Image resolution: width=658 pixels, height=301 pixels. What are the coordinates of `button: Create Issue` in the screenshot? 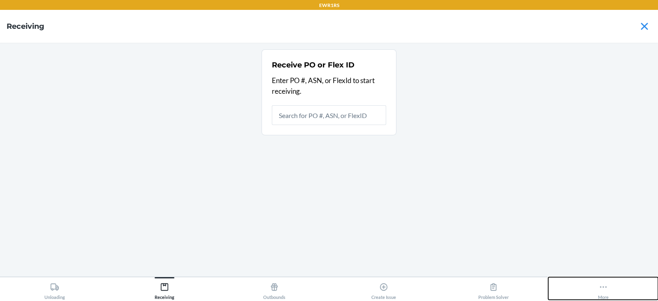 It's located at (384, 288).